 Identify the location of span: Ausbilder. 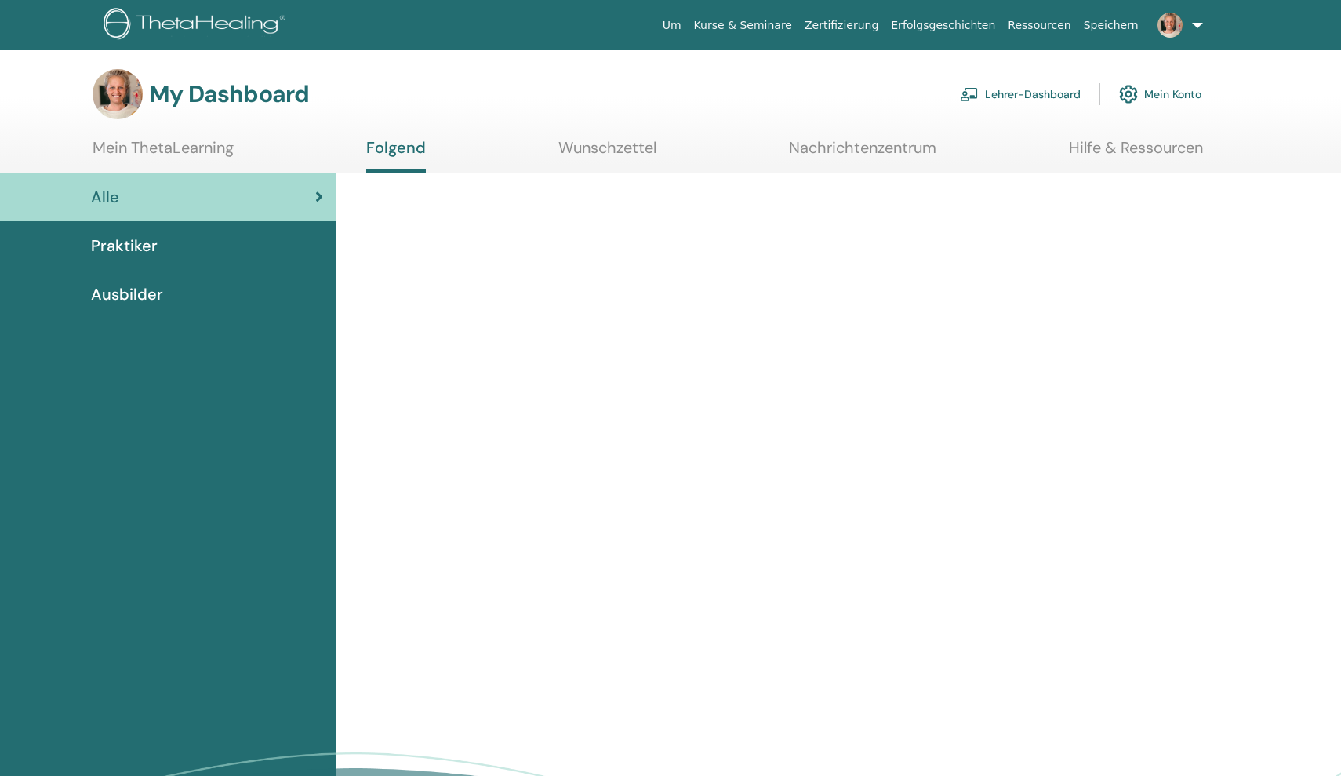
(127, 294).